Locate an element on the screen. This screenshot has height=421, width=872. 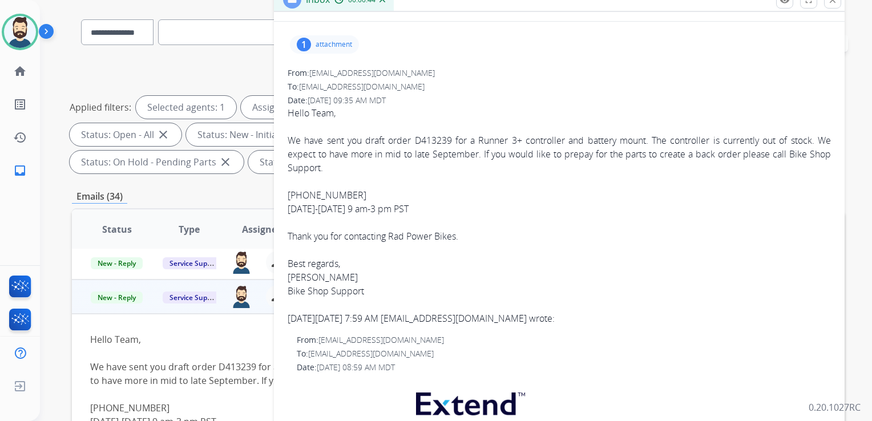
div: 1 is located at coordinates (303, 44).